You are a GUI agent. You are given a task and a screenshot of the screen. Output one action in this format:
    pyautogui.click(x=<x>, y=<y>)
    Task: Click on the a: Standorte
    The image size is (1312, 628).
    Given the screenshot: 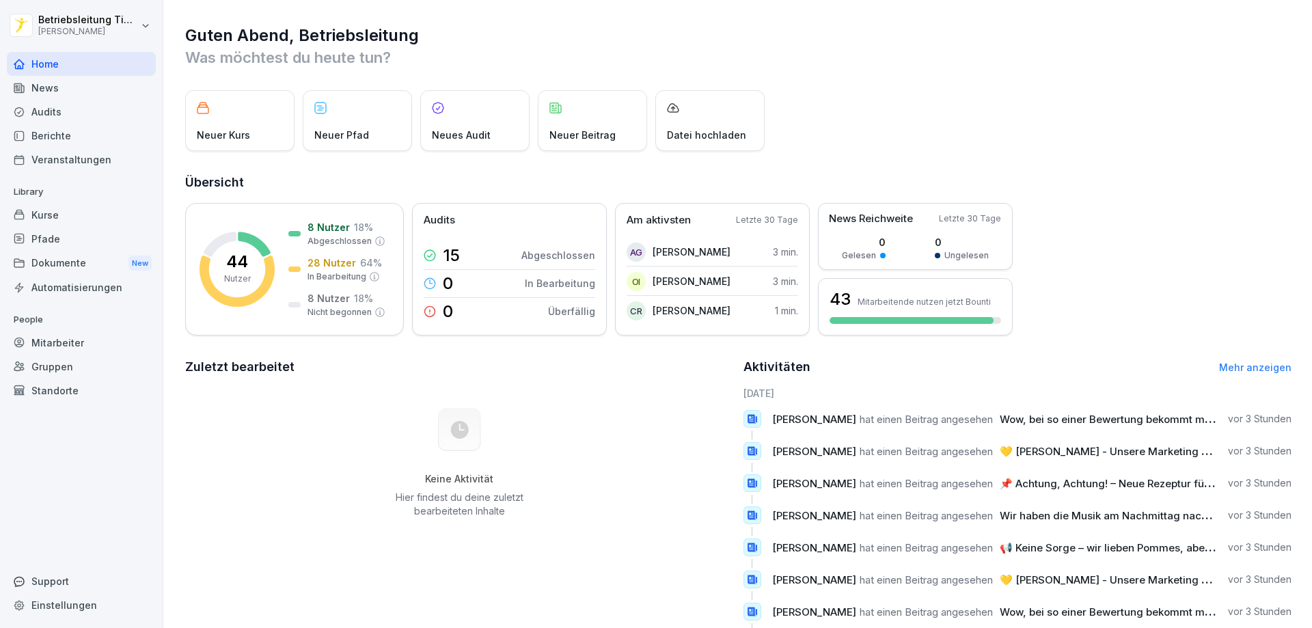 What is the action you would take?
    pyautogui.click(x=81, y=390)
    